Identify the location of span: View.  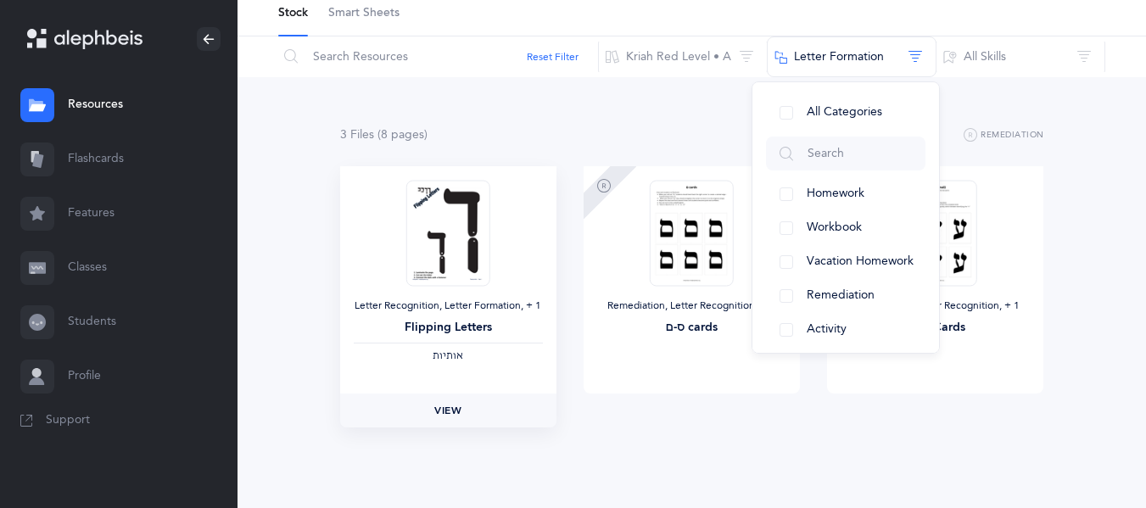
(448, 411).